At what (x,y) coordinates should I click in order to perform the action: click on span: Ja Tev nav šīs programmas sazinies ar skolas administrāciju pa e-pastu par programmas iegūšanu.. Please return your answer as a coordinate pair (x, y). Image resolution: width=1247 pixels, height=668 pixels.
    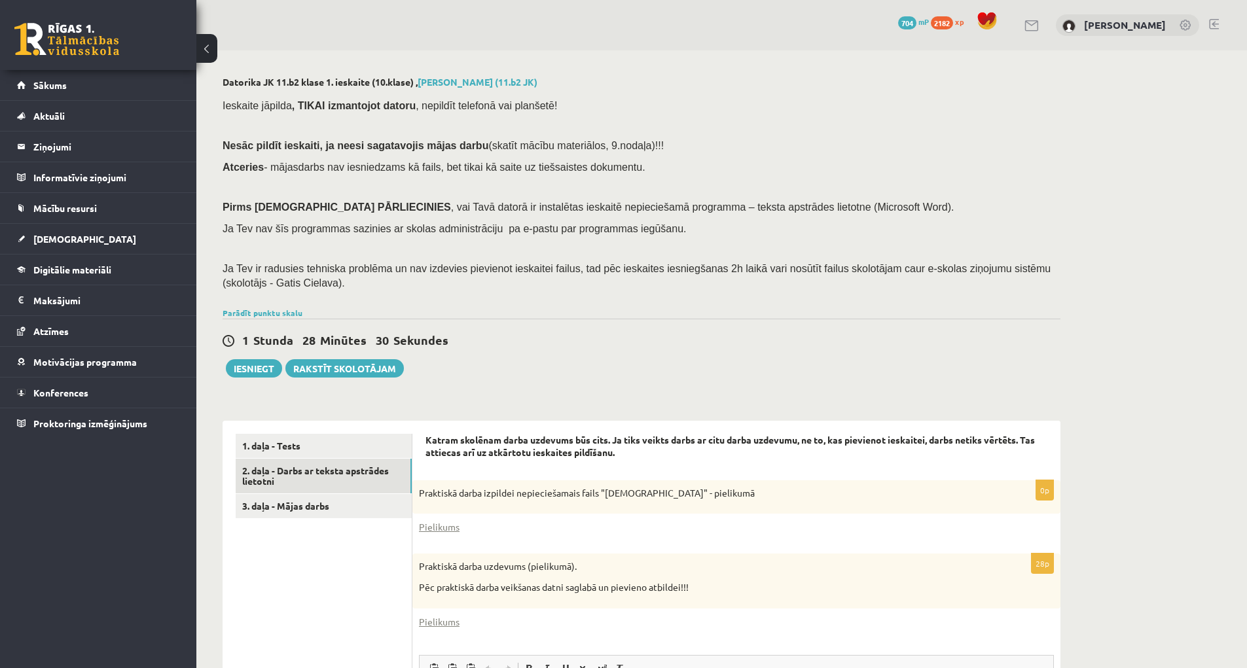
    Looking at the image, I should click on (454, 228).